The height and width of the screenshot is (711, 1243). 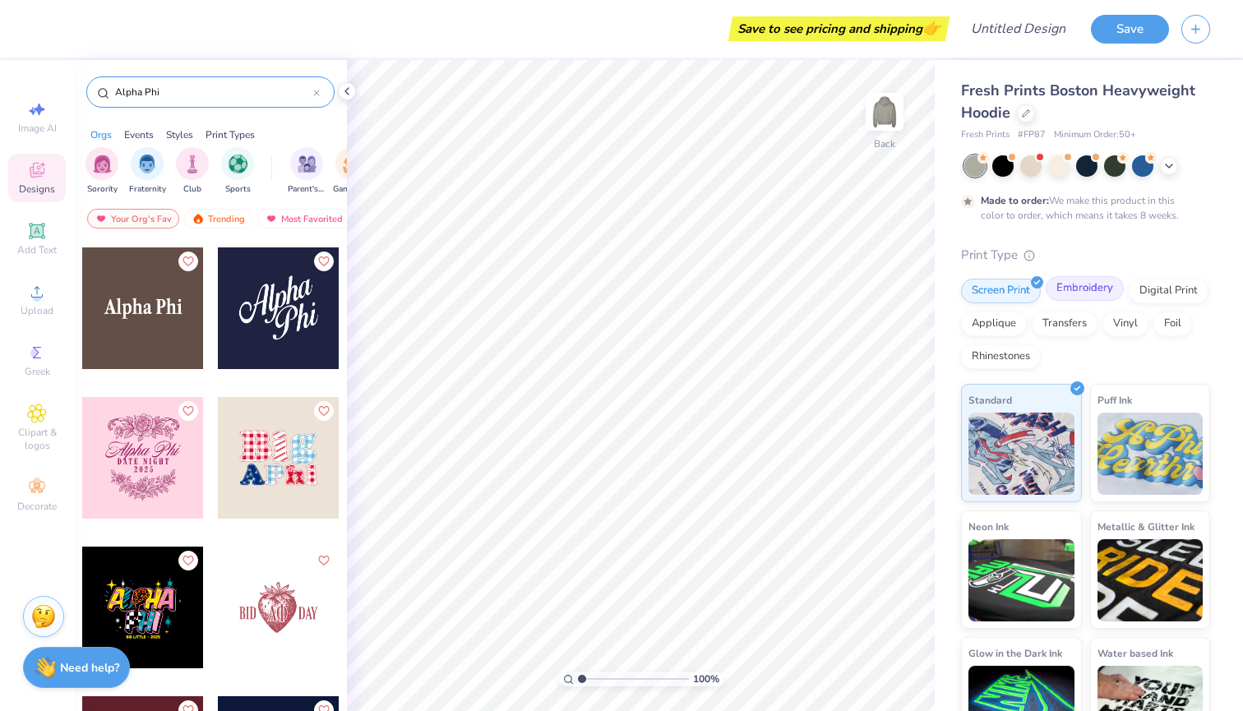 What do you see at coordinates (90, 668) in the screenshot?
I see `strong: Need help?` at bounding box center [90, 668].